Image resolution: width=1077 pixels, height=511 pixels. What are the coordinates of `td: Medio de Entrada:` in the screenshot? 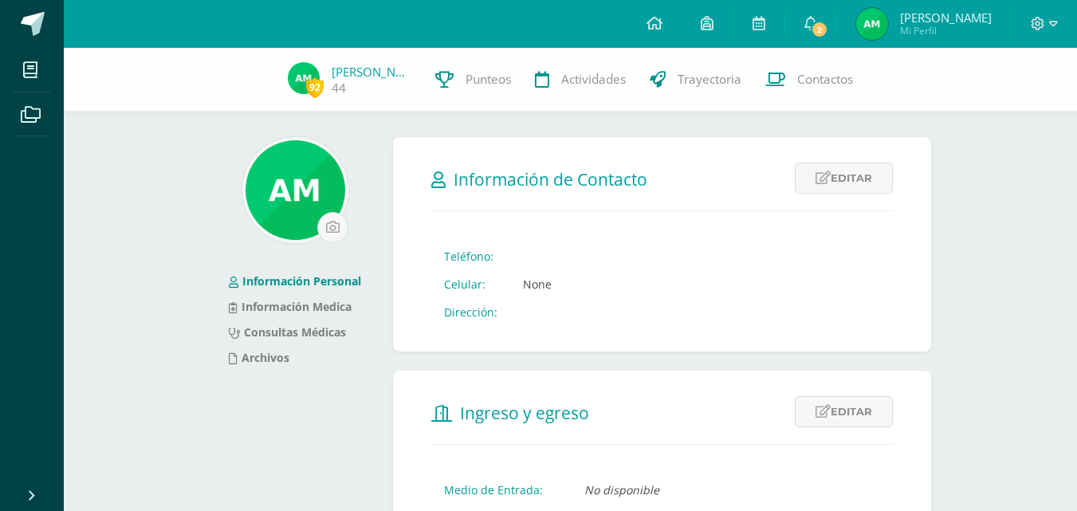 It's located at (501, 489).